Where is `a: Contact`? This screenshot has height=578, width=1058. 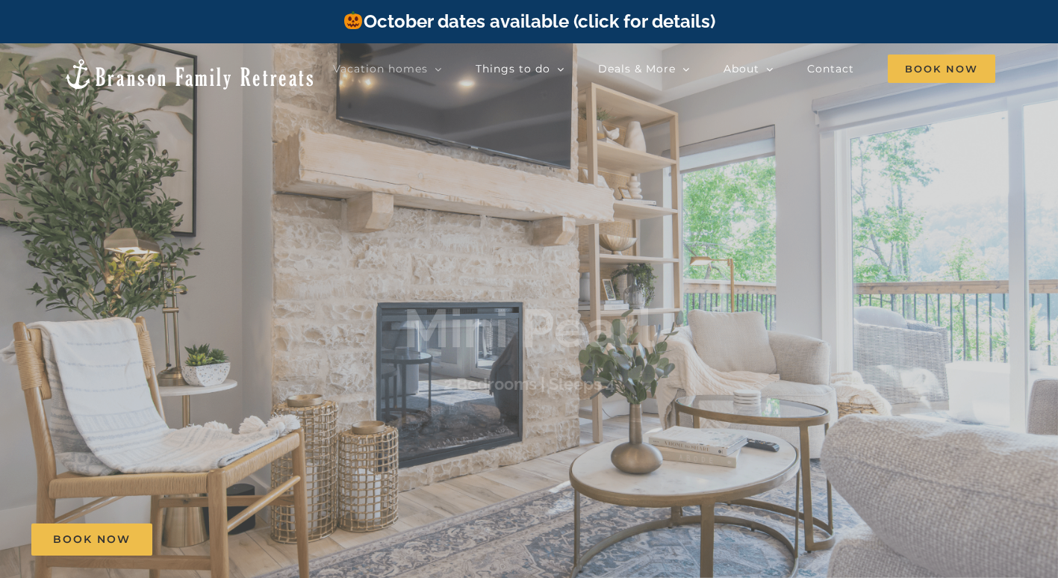
a: Contact is located at coordinates (830, 69).